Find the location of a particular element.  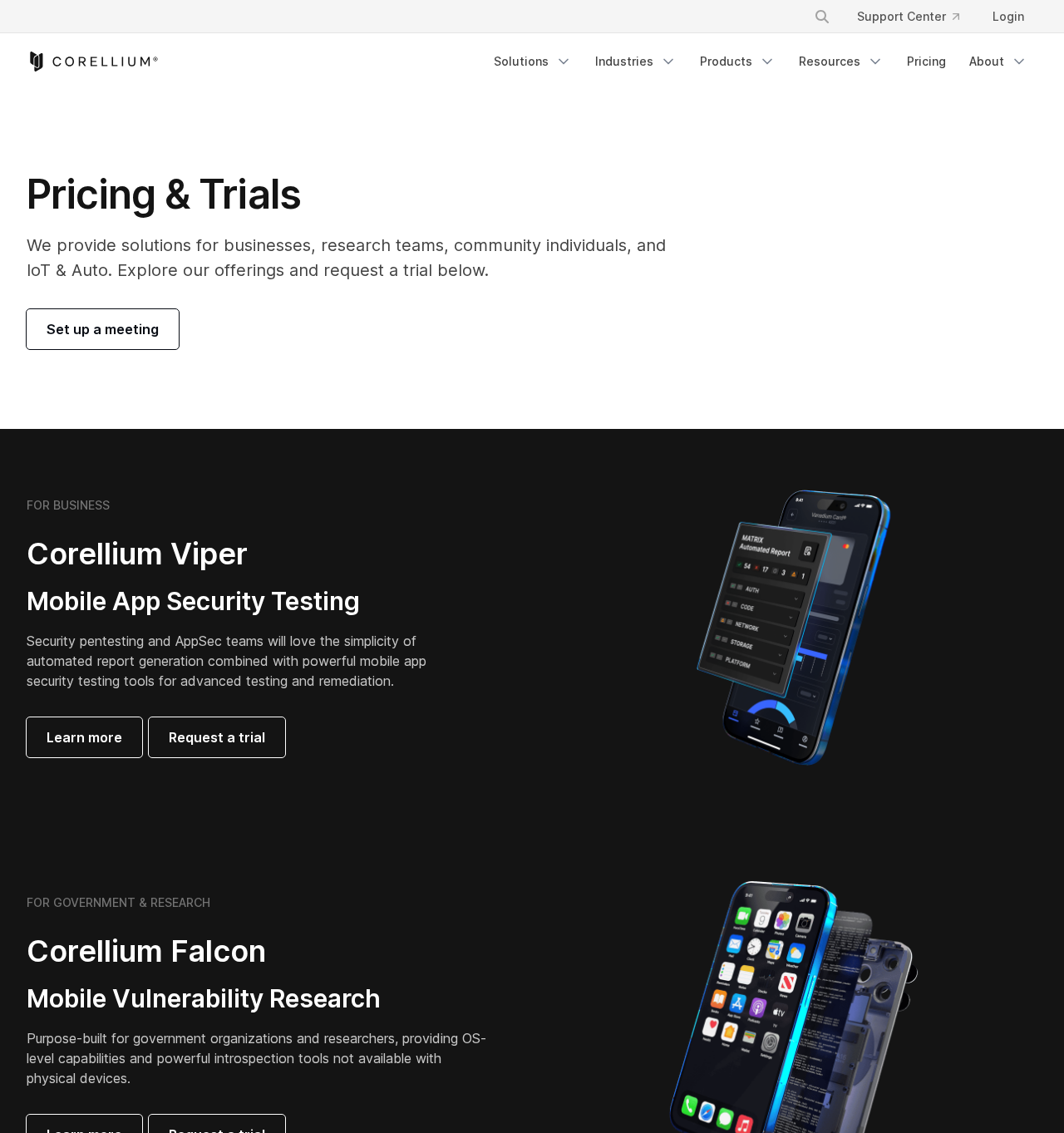

h3: Mobile App Security Testing is located at coordinates (240, 602).